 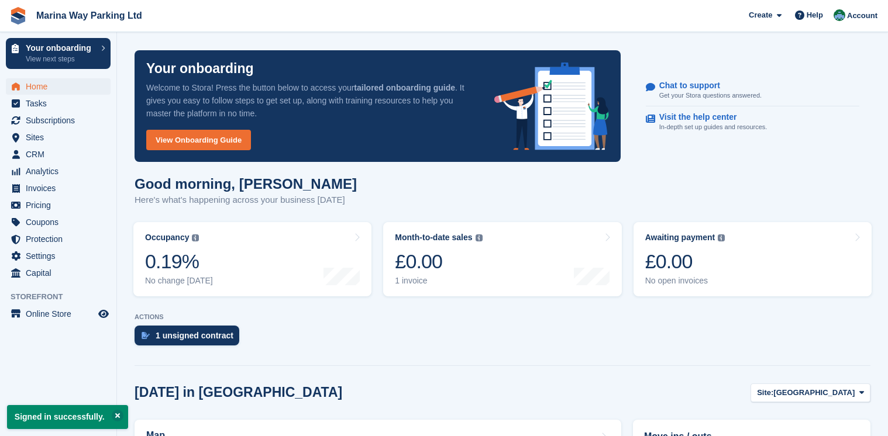 I want to click on span: Protection, so click(x=61, y=239).